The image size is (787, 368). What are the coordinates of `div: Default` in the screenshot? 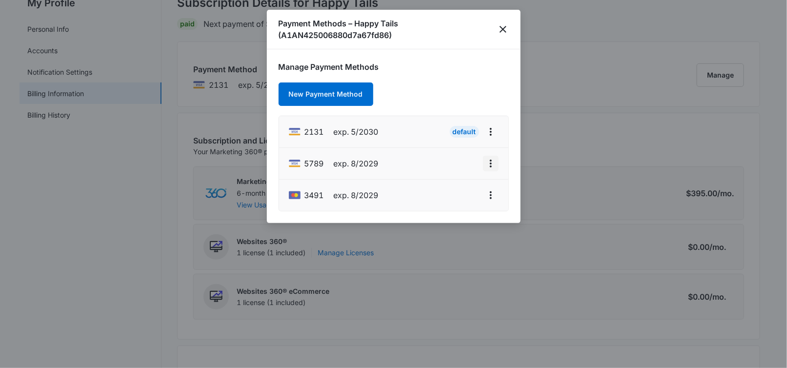 It's located at (464, 132).